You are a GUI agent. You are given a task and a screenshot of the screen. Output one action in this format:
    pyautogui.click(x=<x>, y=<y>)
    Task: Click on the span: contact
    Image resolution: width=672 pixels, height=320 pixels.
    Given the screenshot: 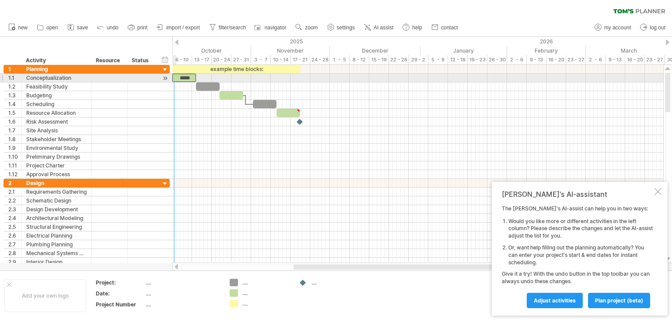 What is the action you would take?
    pyautogui.click(x=450, y=28)
    